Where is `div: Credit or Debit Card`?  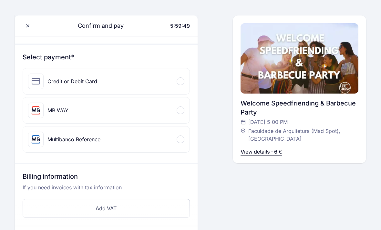
div: Credit or Debit Card is located at coordinates (72, 82).